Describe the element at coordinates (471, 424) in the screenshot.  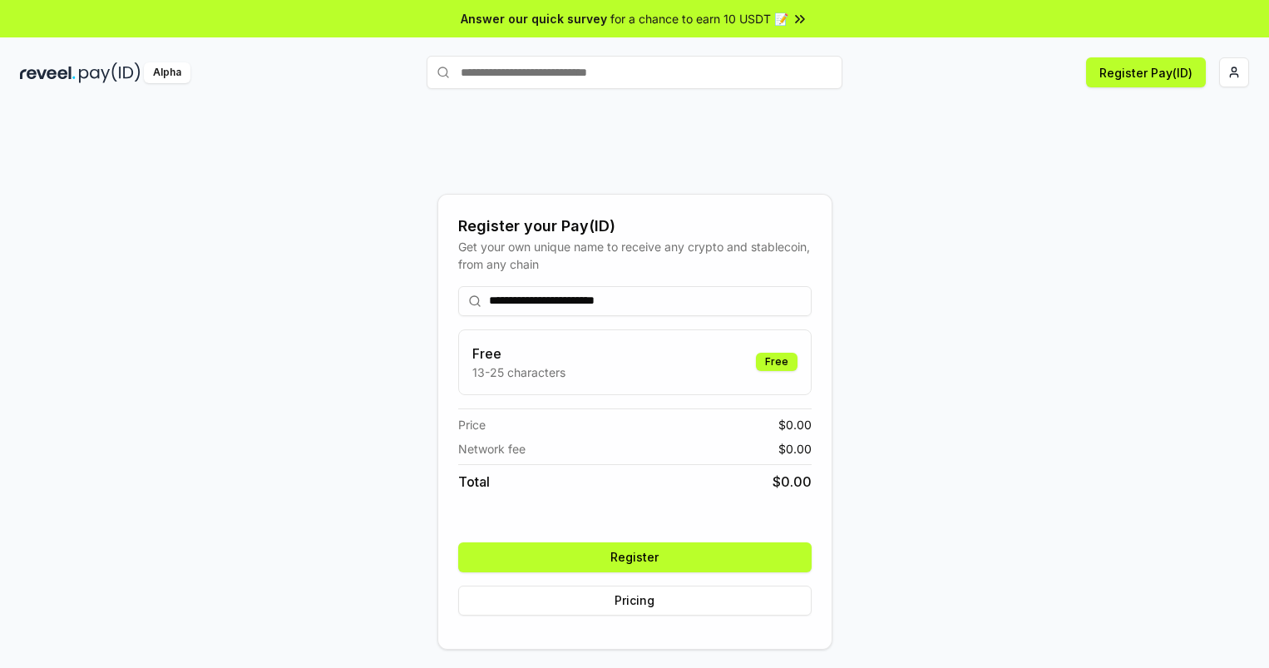
I see `span: Price` at that location.